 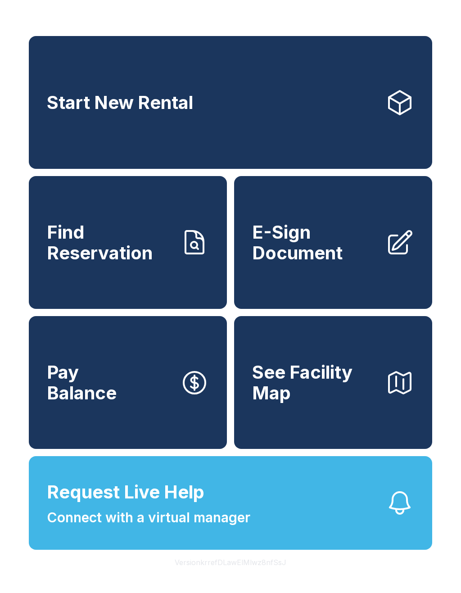 What do you see at coordinates (315, 242) in the screenshot?
I see `span: E-Sign Document` at bounding box center [315, 242].